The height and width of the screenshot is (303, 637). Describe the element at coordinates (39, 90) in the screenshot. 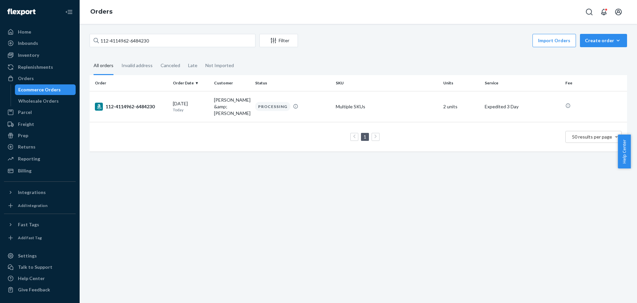

I see `div: Ecommerce Orders` at that location.